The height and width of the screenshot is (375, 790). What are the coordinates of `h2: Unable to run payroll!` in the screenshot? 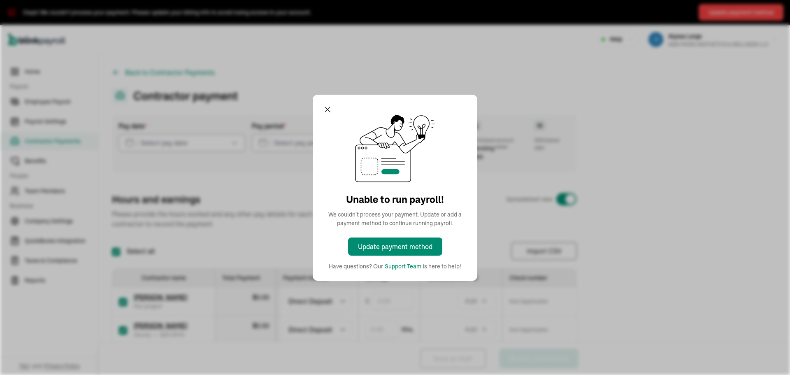 It's located at (395, 200).